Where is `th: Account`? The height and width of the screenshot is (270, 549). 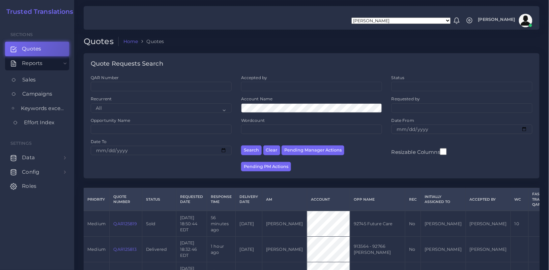 th: Account is located at coordinates (328, 200).